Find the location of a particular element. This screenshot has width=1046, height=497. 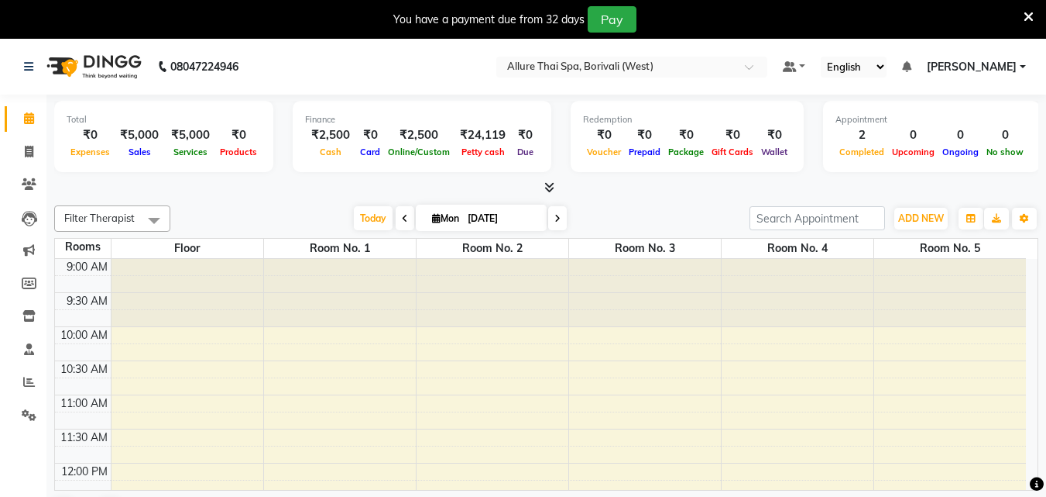

span: Room No. 1 is located at coordinates (340, 248).